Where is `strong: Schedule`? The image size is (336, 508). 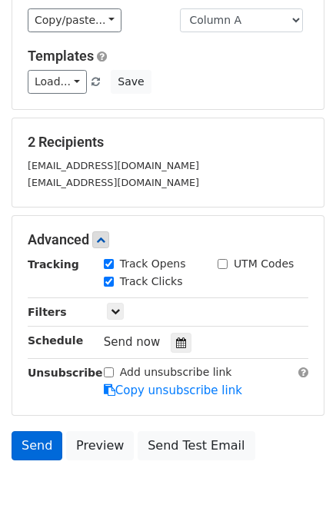
strong: Schedule is located at coordinates (55, 340).